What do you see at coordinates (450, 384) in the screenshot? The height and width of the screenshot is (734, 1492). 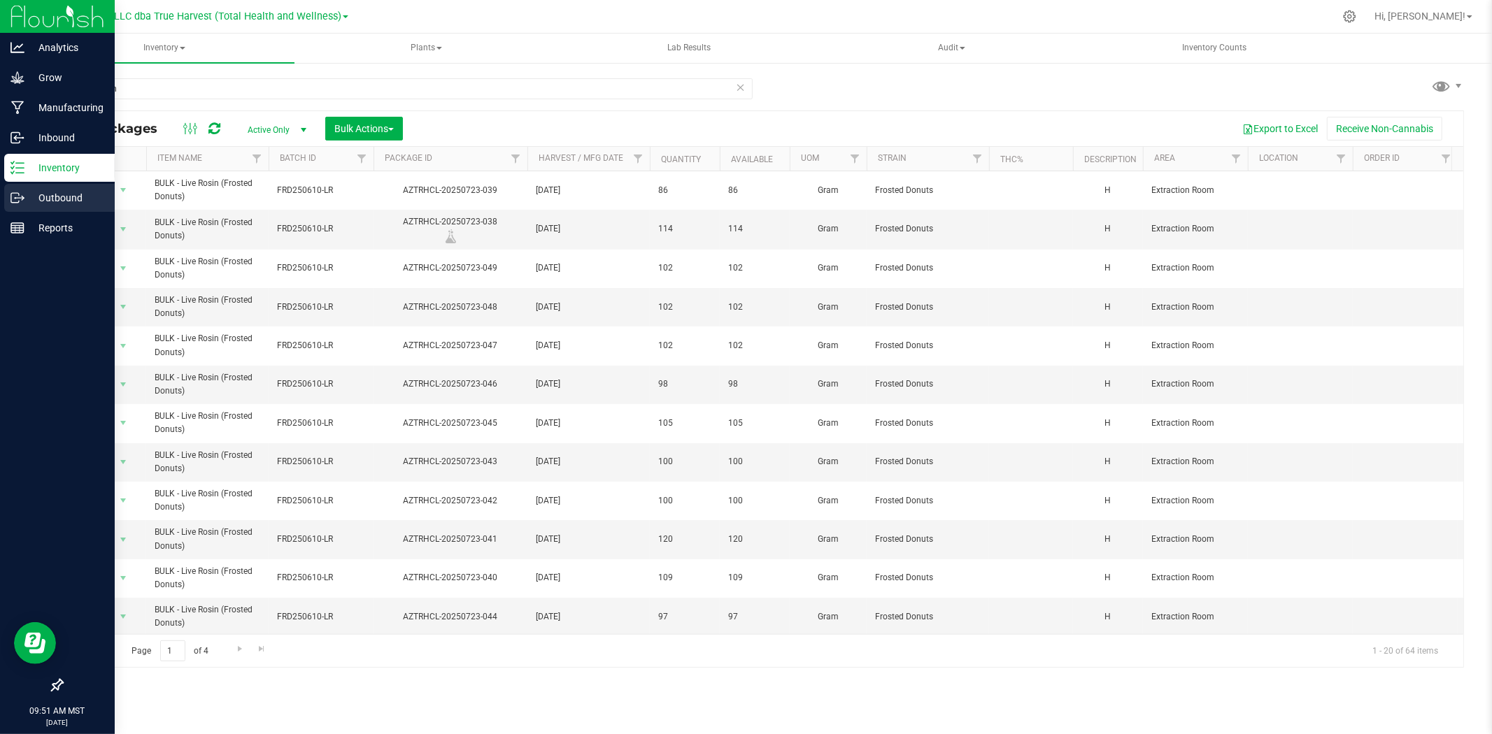 I see `div: AZTRHCL-20250723-046` at bounding box center [450, 384].